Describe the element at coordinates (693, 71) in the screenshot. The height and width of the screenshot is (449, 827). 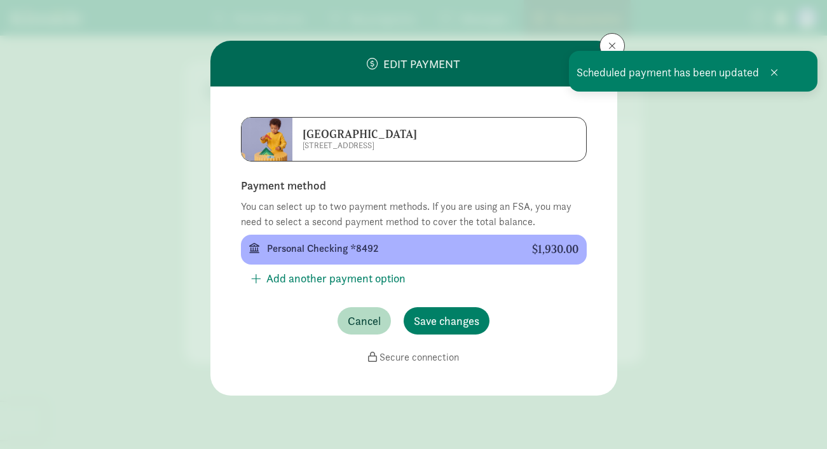
I see `div: Scheduled payment has been updated` at that location.